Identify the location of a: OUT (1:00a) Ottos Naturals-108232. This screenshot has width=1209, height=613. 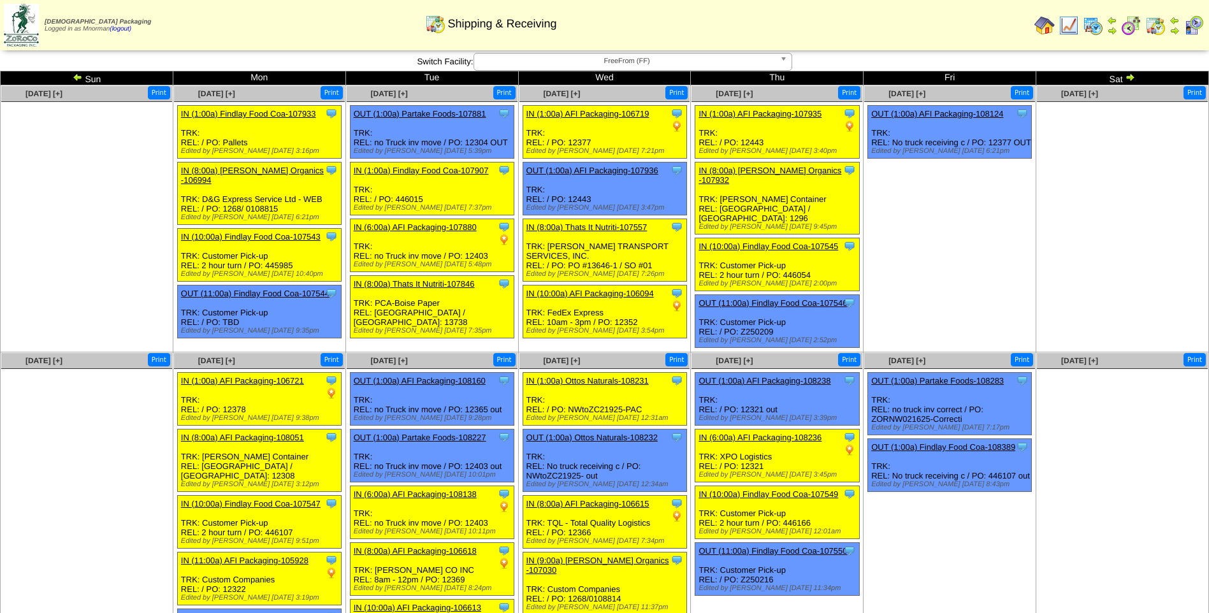
(592, 437).